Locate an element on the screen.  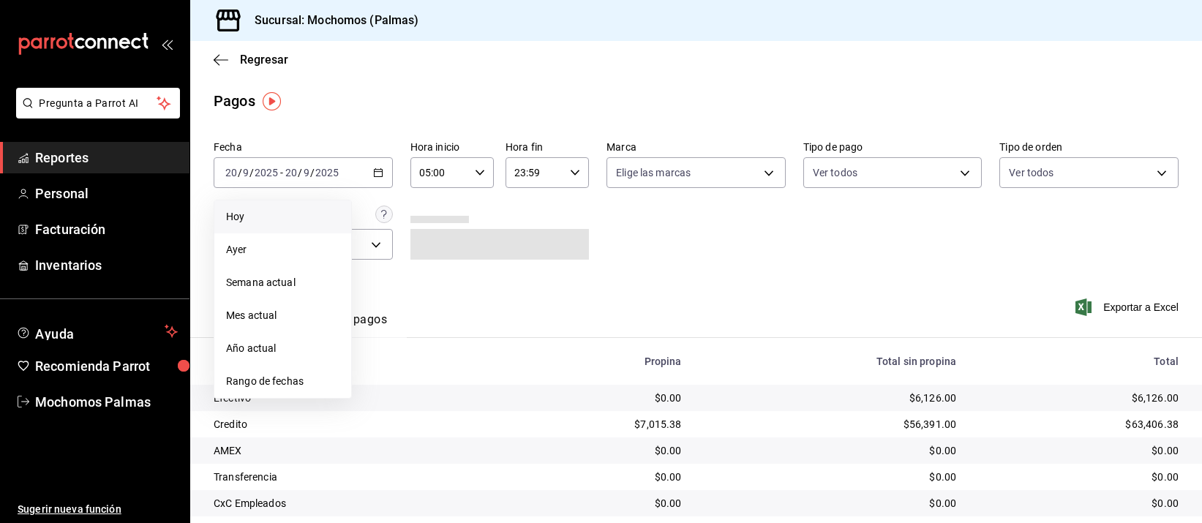
span: Ayer is located at coordinates (282, 249).